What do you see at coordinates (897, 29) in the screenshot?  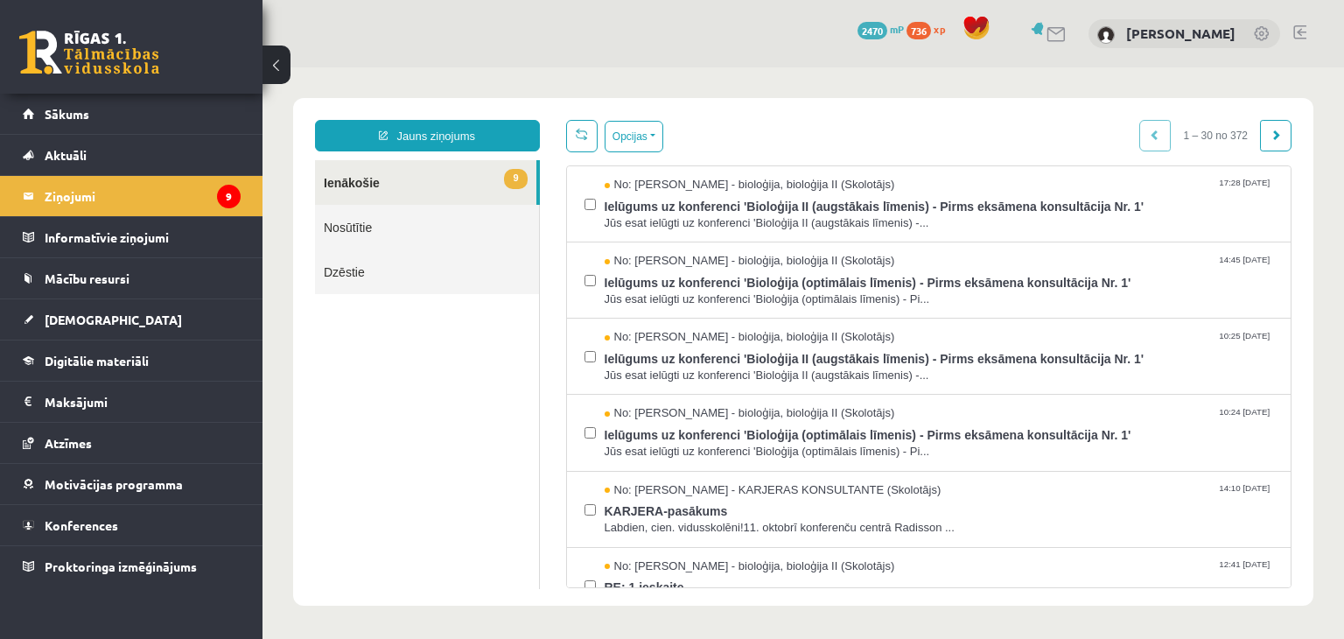 I see `span: mP` at bounding box center [897, 29].